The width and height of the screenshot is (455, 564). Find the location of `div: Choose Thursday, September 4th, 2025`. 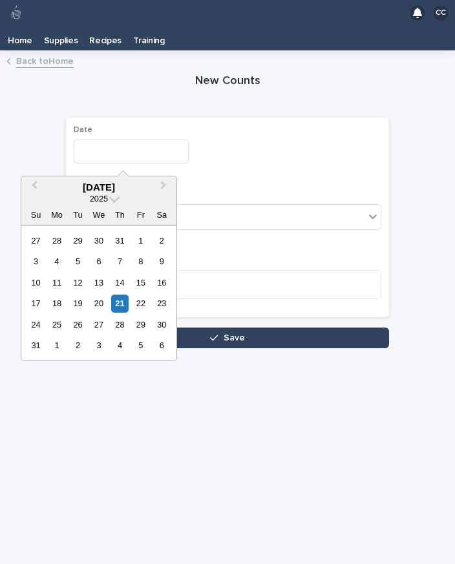

div: Choose Thursday, September 4th, 2025 is located at coordinates (120, 345).